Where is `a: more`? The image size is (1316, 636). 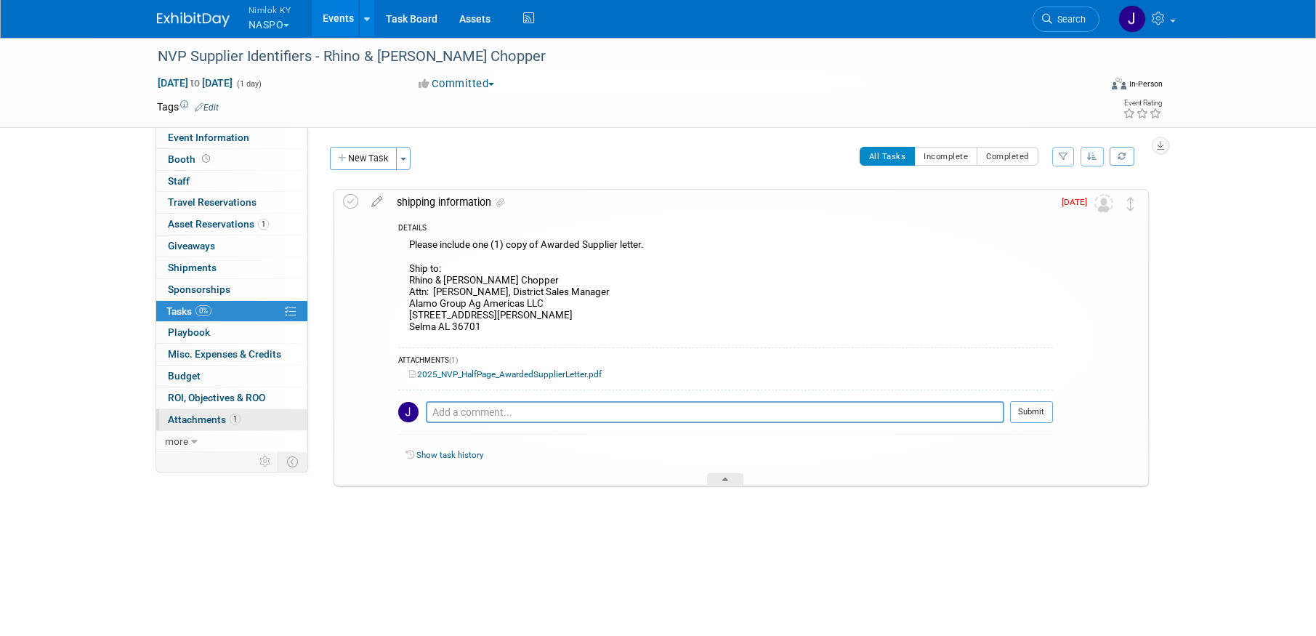
a: more is located at coordinates (232, 441).